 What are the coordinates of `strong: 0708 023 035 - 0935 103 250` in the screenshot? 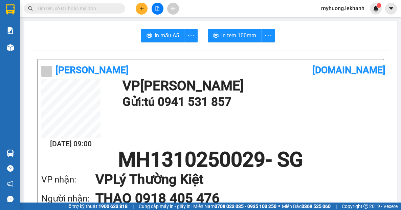 It's located at (246, 206).